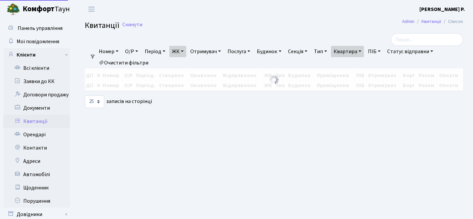  I want to click on button: Переключити навігацію, so click(91, 9).